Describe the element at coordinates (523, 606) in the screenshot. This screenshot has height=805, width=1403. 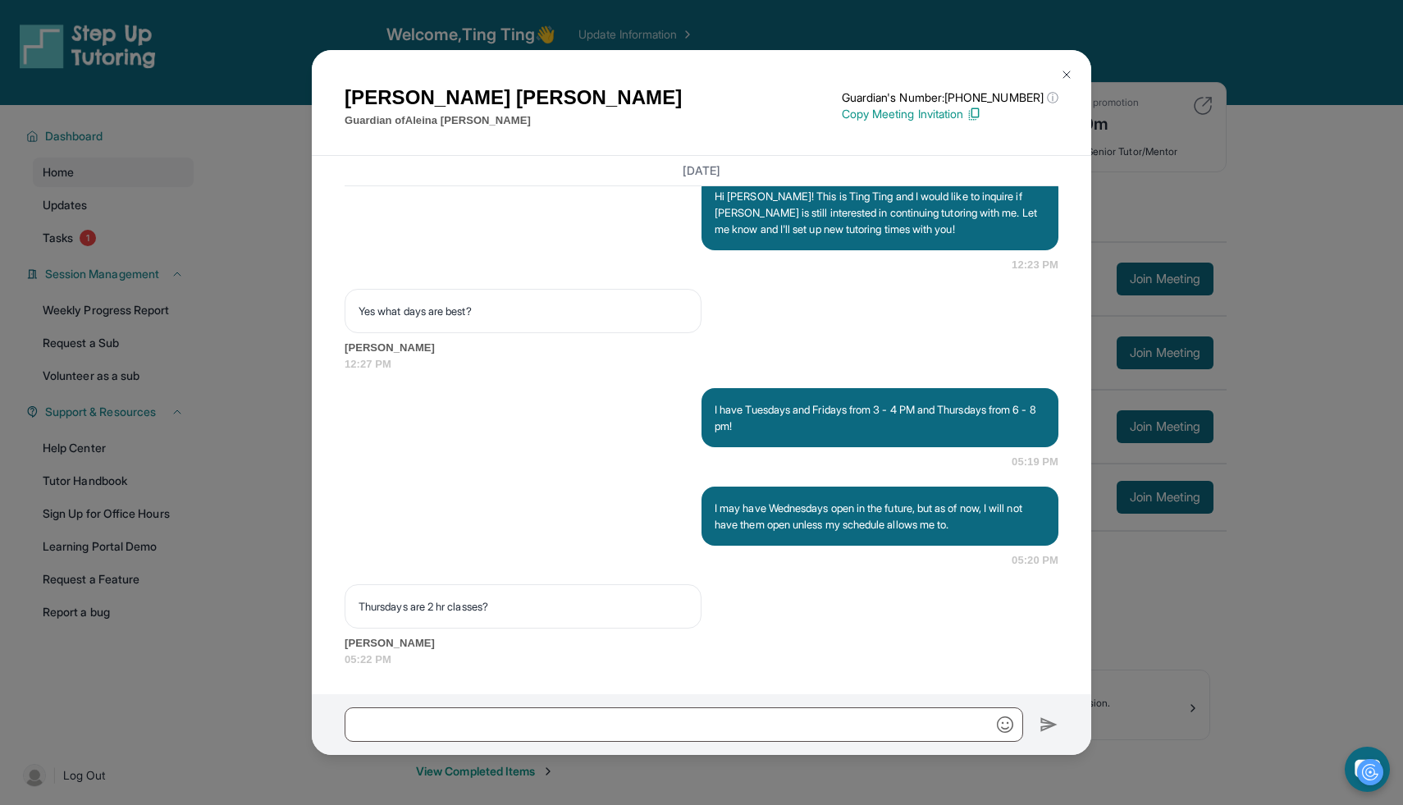
I see `p: Thursdays are 2 hr classes?` at that location.